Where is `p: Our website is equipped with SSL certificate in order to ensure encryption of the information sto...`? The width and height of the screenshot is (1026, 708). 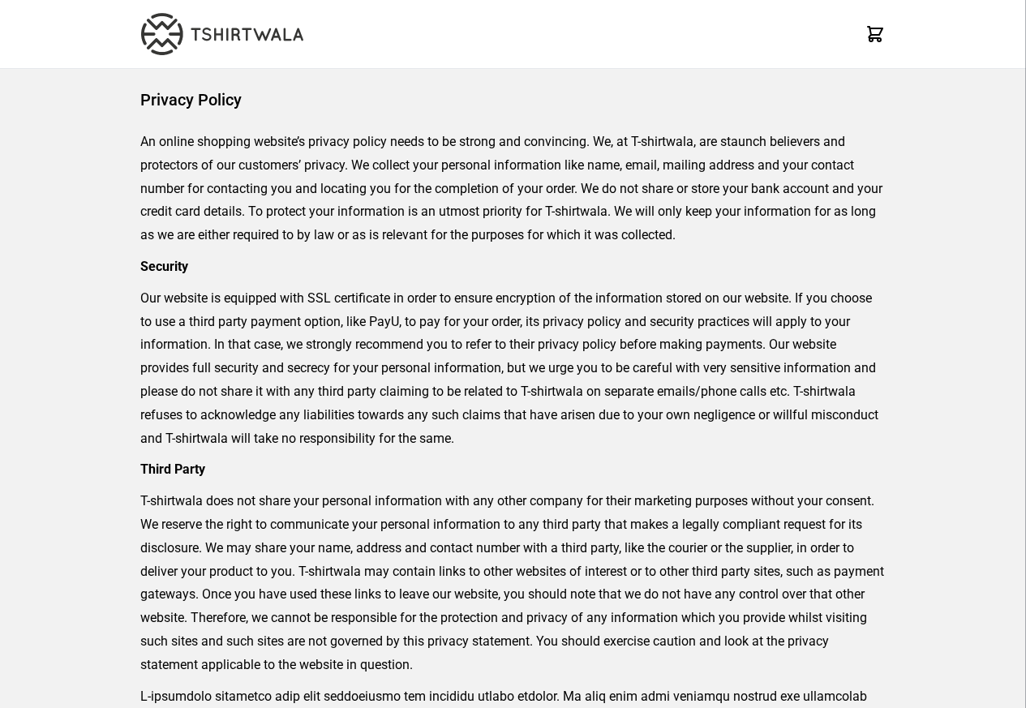
p: Our website is equipped with SSL certificate in order to ensure encryption of the information sto... is located at coordinates (512, 369).